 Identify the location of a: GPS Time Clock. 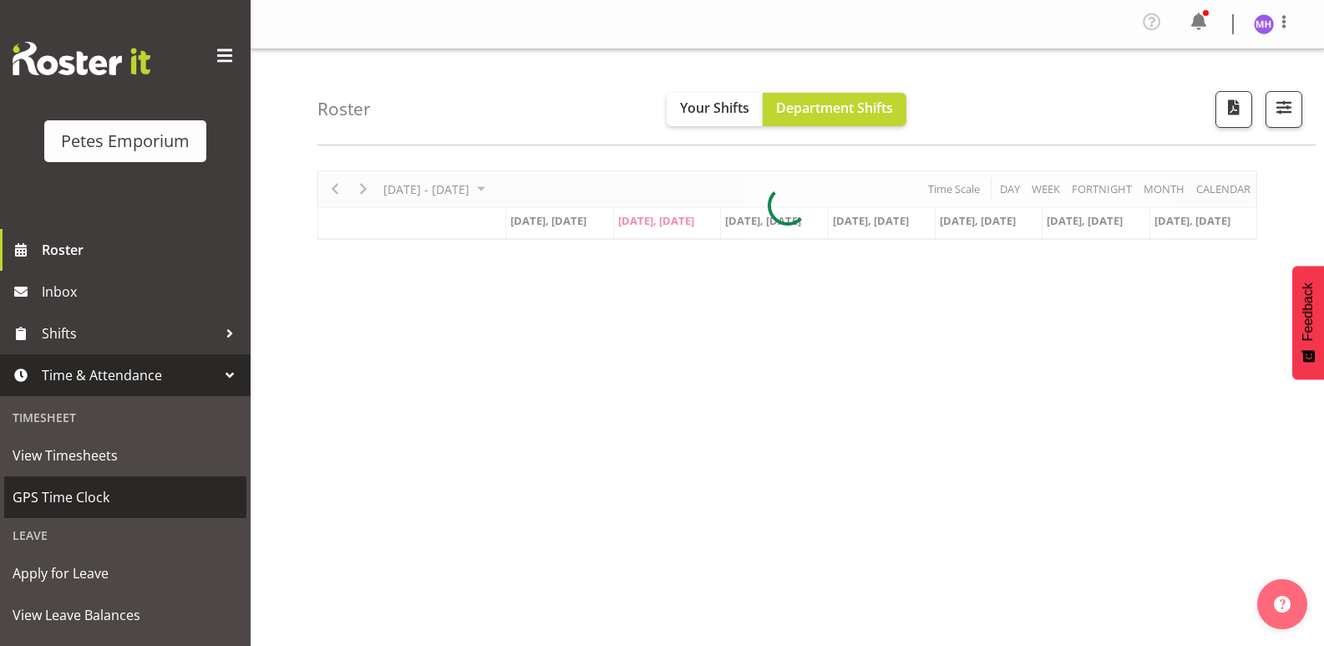
(125, 497).